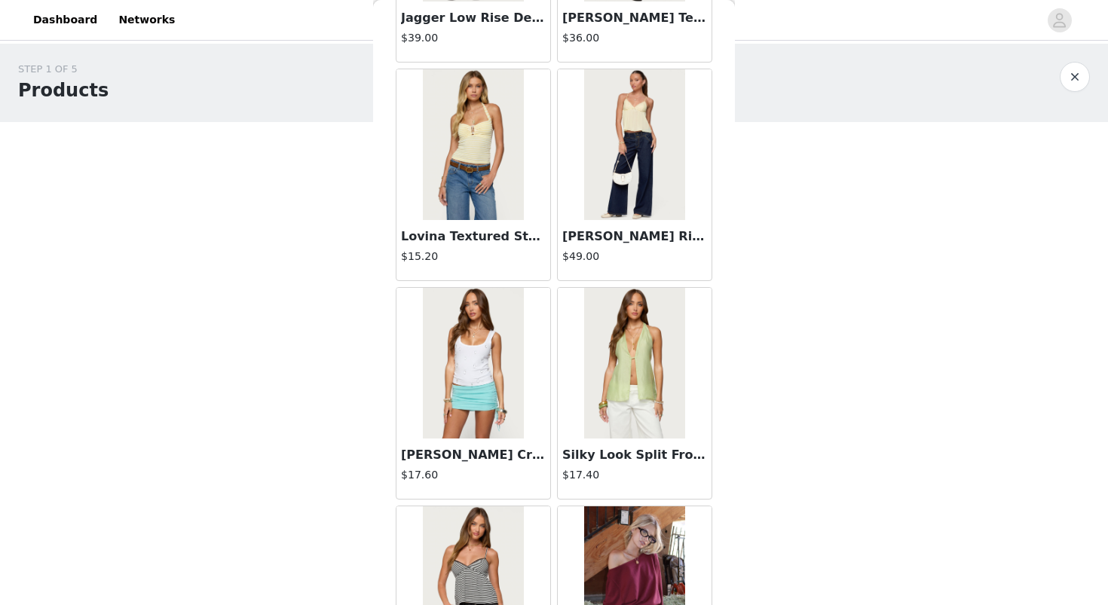 The width and height of the screenshot is (1108, 605). I want to click on h4: $36.00, so click(634, 38).